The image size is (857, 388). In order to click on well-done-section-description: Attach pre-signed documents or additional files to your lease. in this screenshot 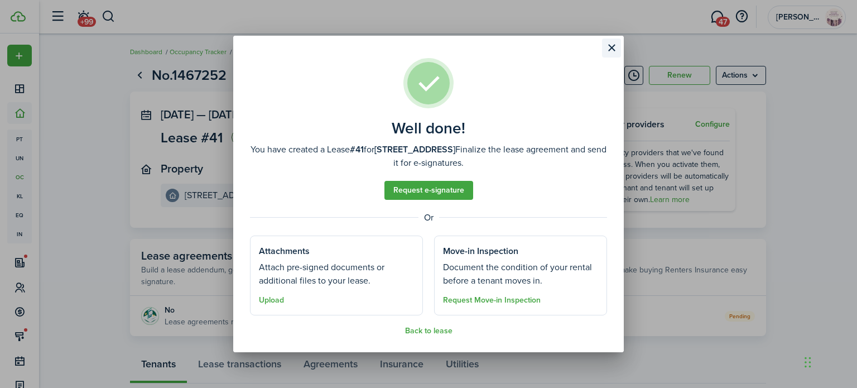, I will do `click(336, 274)`.